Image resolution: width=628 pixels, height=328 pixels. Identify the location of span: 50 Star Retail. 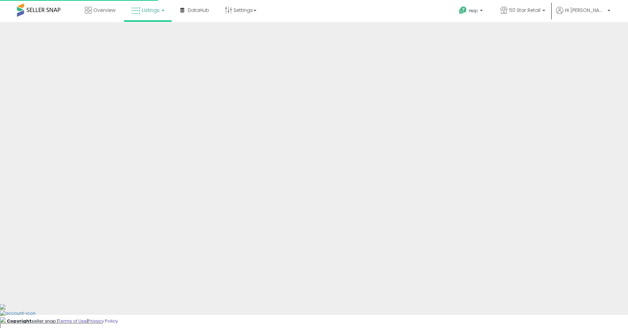
(525, 10).